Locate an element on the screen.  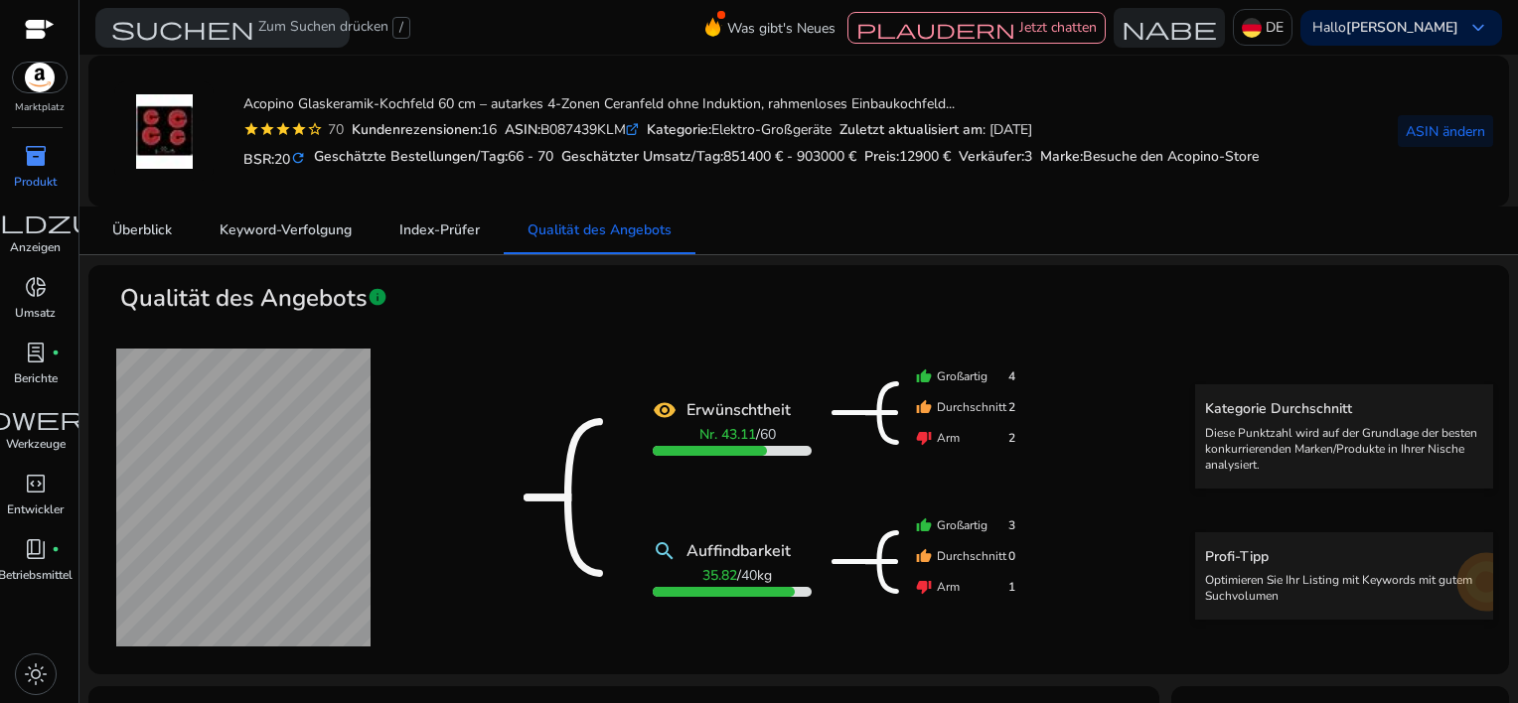
span: donut_small is located at coordinates (36, 287).